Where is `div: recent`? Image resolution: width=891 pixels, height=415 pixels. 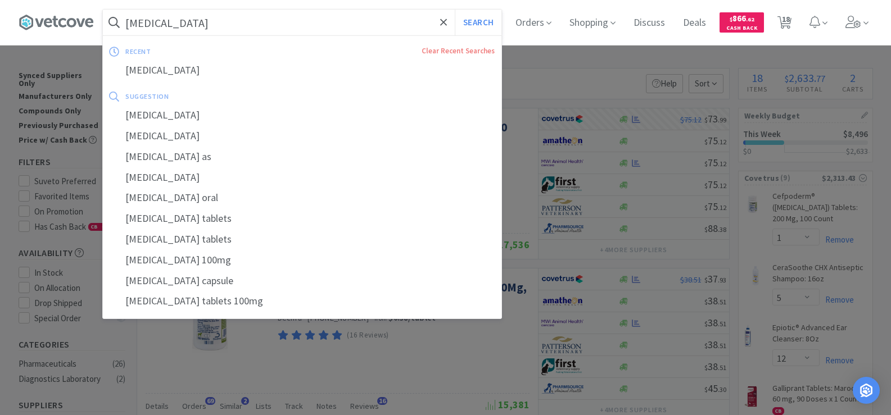 div: recent is located at coordinates (206, 51).